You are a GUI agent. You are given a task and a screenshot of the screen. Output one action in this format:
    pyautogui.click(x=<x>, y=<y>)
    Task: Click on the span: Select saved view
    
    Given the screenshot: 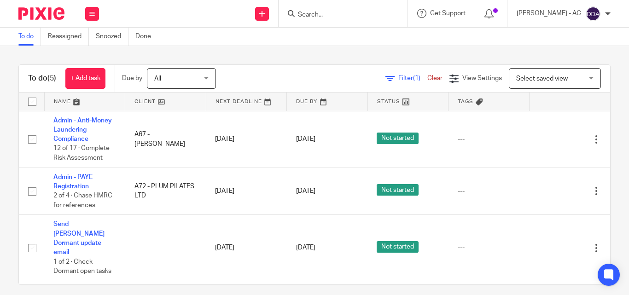 What is the action you would take?
    pyautogui.click(x=542, y=79)
    